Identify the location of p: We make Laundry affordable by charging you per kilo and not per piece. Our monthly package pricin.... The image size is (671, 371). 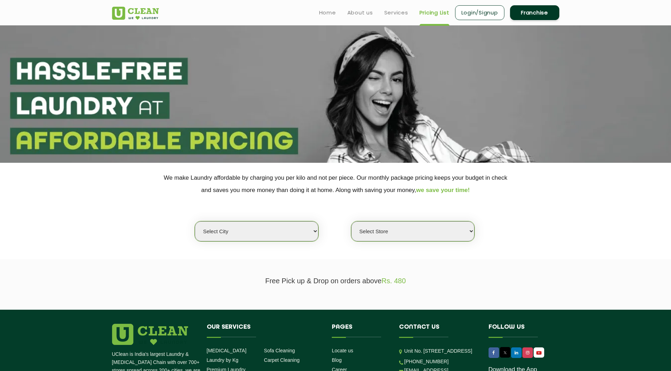
(336, 184).